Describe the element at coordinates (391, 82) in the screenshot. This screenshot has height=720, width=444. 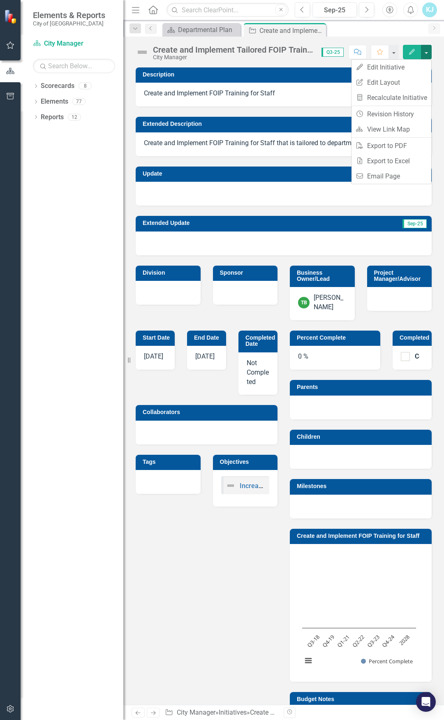
I see `a: Edit Layout` at that location.